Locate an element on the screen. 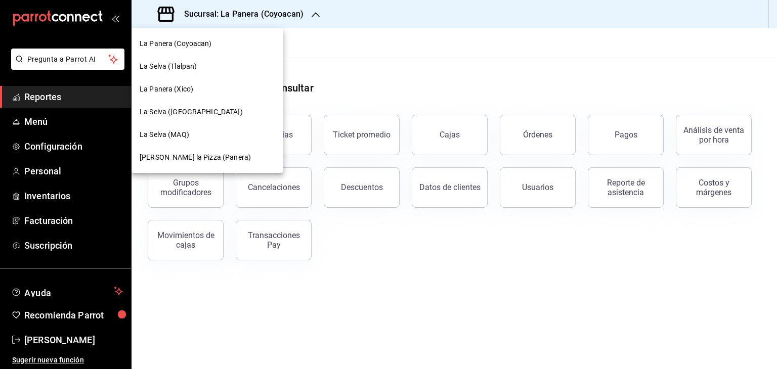 Image resolution: width=777 pixels, height=369 pixels. div: La Panera (Xico) is located at coordinates (207, 89).